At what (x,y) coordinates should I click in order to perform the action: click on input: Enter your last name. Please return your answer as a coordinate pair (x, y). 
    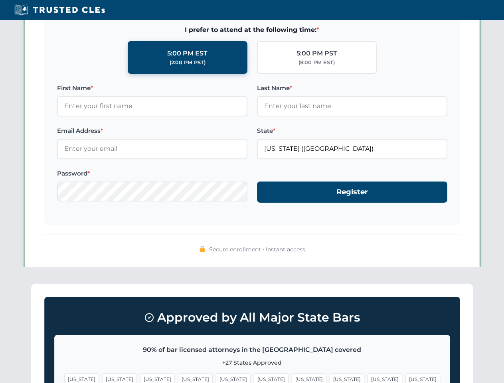
    Looking at the image, I should click on (352, 106).